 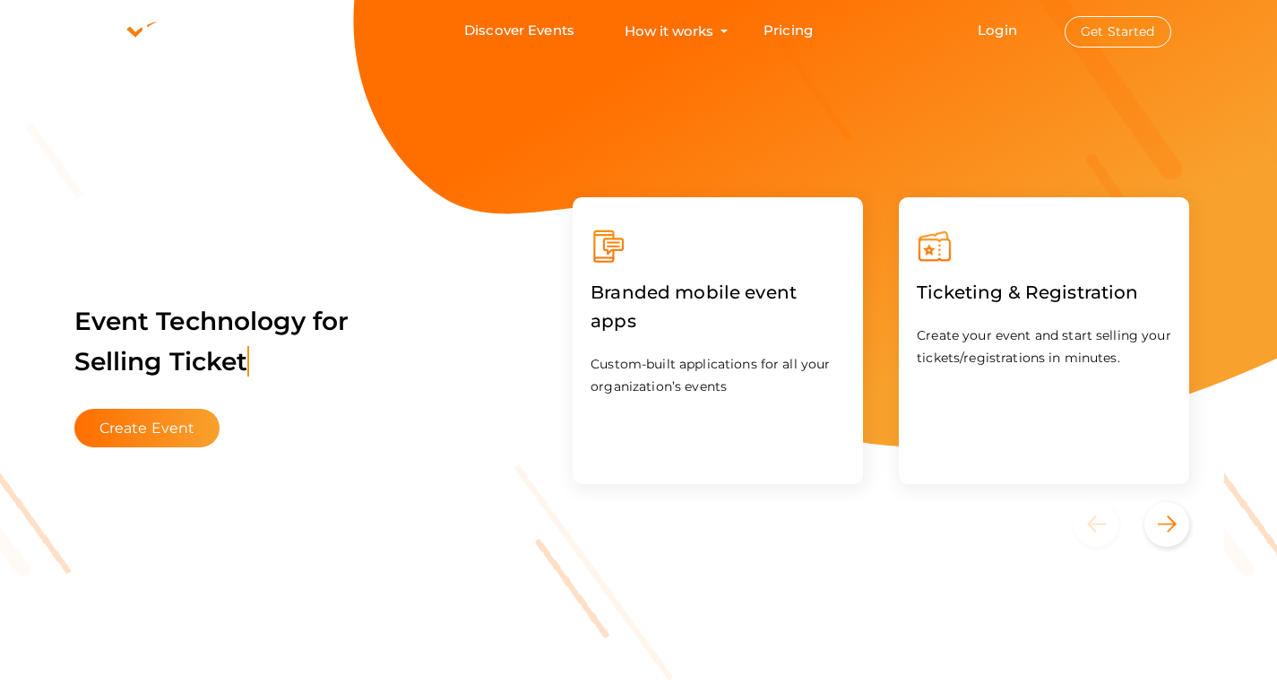 I want to click on button: Previous, so click(x=1106, y=524).